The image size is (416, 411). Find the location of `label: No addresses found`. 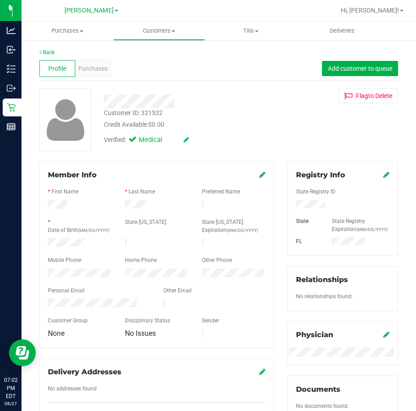

label: No addresses found is located at coordinates (72, 388).